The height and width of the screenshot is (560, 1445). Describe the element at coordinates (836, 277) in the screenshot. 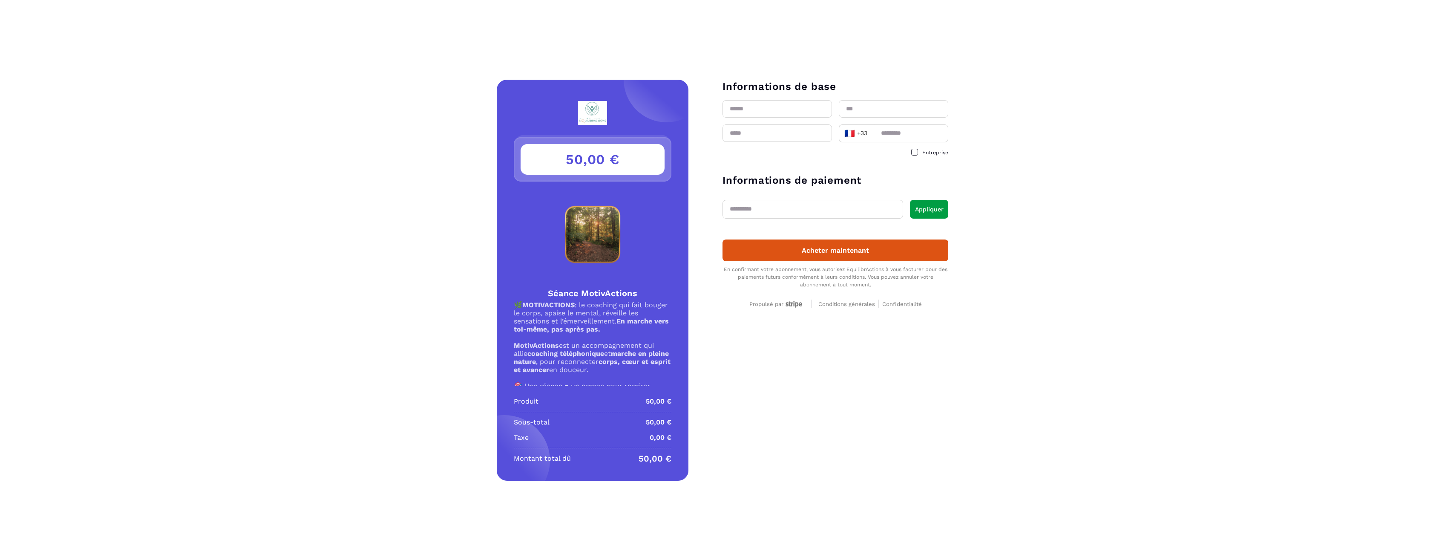

I see `div: En confirmant votre abonnement, vous autorisez EquilibrActions à vous facturer pour des paiements...` at that location.